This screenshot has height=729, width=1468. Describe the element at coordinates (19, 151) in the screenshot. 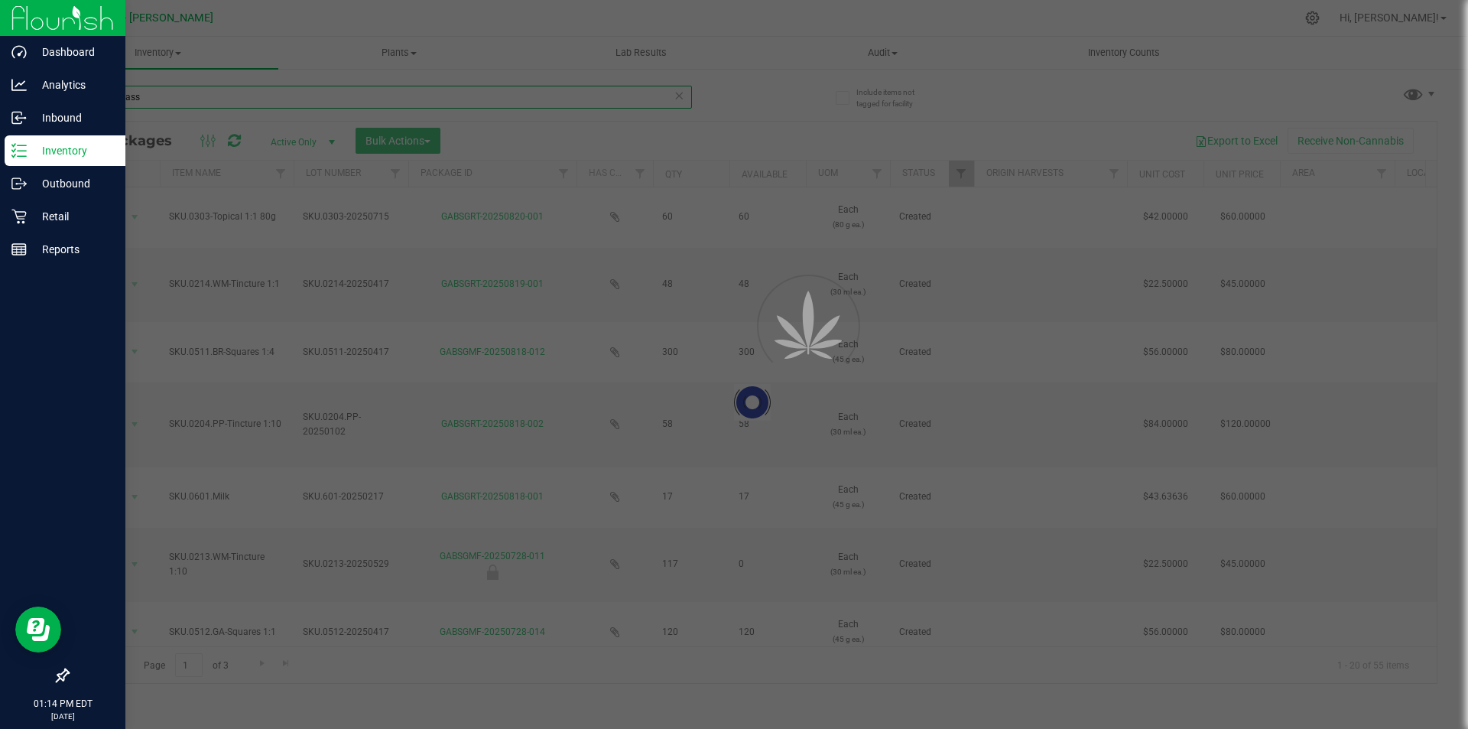

I see `inline-svg: Inventory` at that location.